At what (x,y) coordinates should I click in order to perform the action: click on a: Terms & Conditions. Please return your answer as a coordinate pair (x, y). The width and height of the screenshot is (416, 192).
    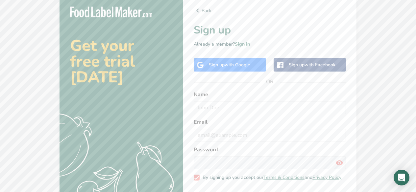
    Looking at the image, I should click on (284, 178).